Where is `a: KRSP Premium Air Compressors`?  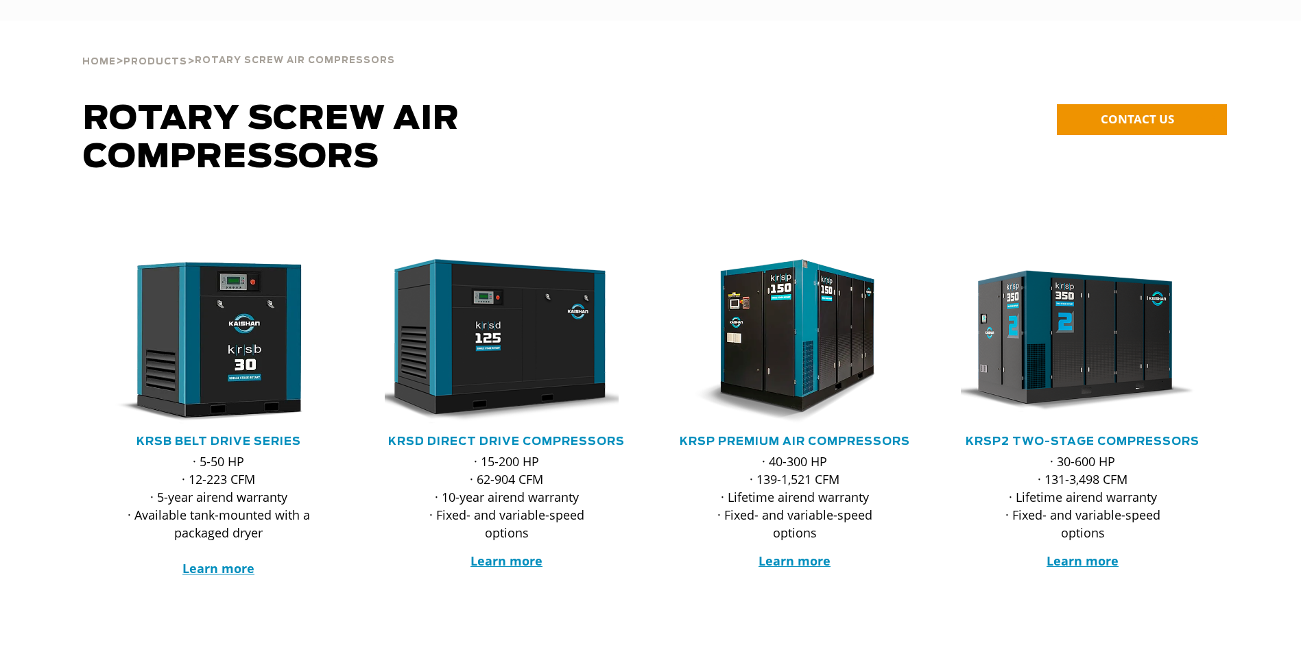 a: KRSP Premium Air Compressors is located at coordinates (795, 442).